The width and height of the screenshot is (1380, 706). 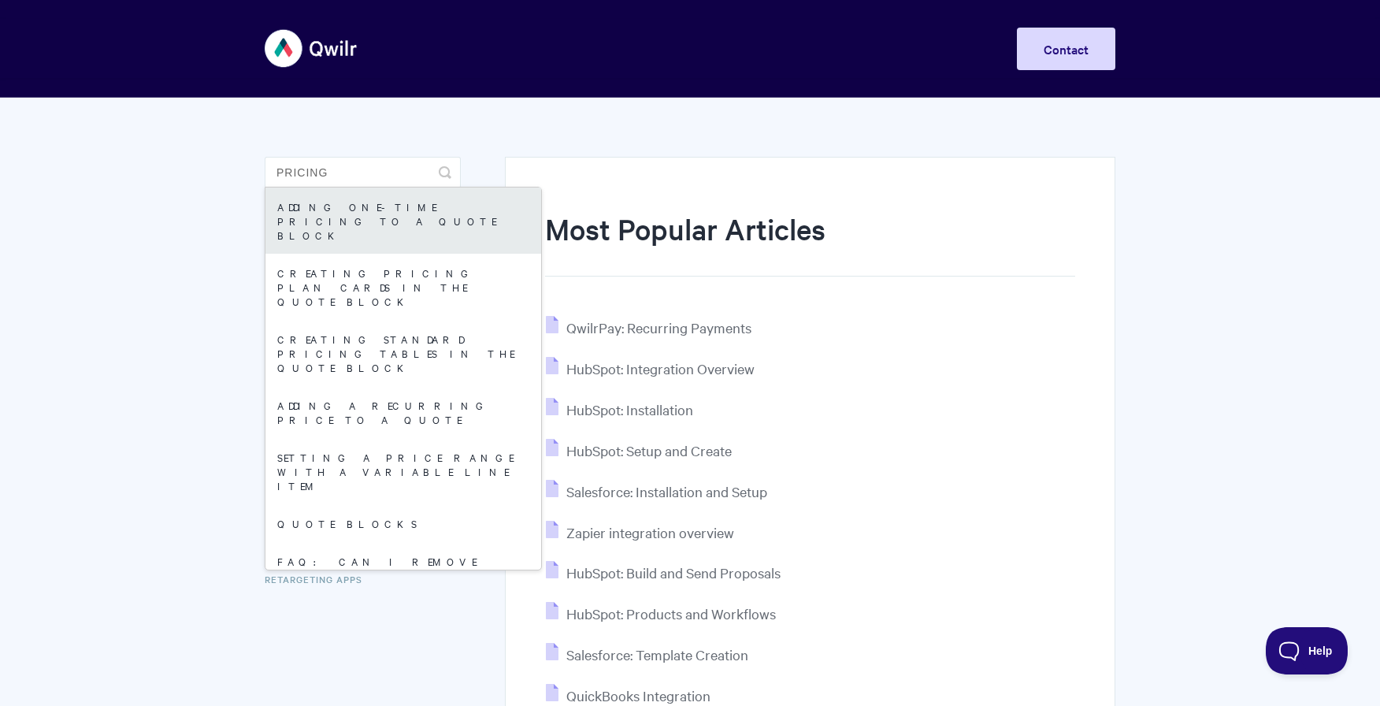 What do you see at coordinates (319, 579) in the screenshot?
I see `a: Retargeting Apps` at bounding box center [319, 579].